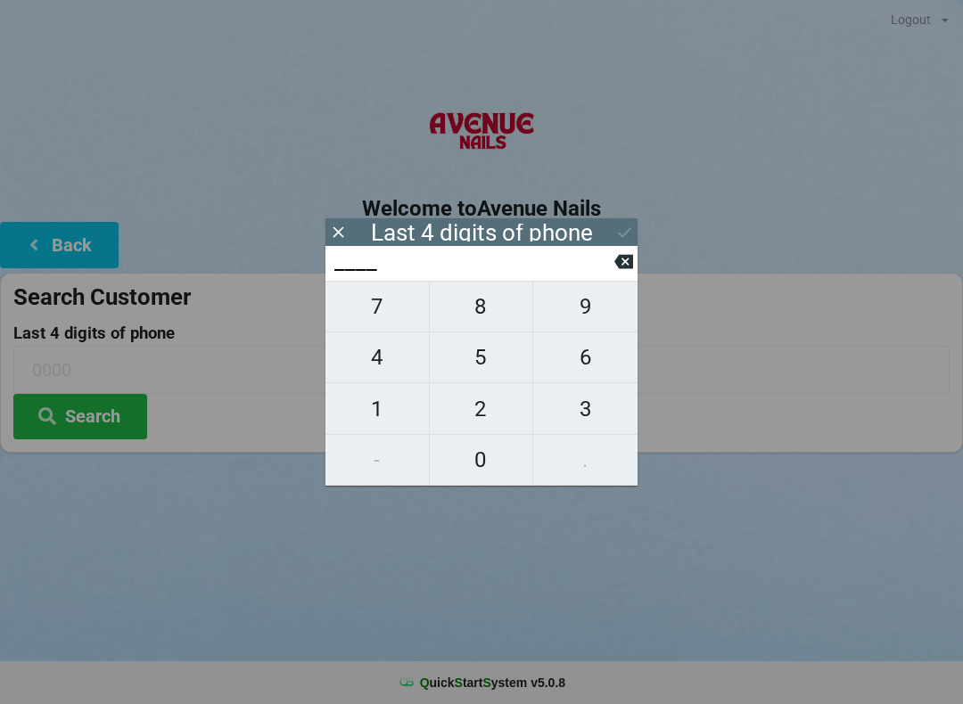  I want to click on button: 4, so click(377, 357).